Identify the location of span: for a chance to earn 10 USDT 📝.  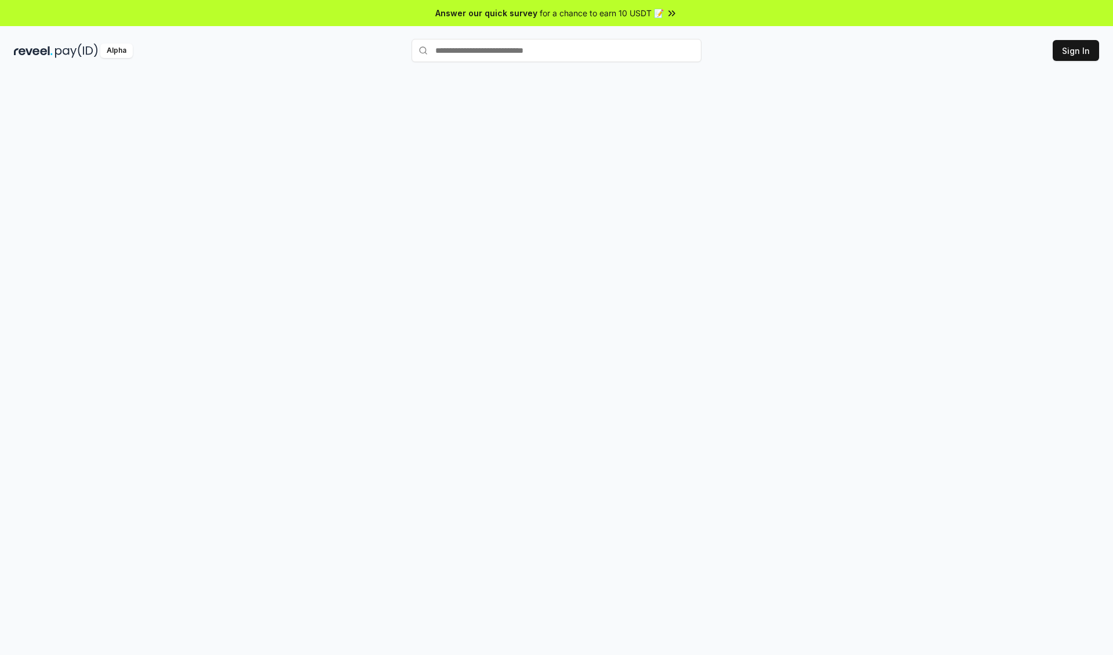
(602, 13).